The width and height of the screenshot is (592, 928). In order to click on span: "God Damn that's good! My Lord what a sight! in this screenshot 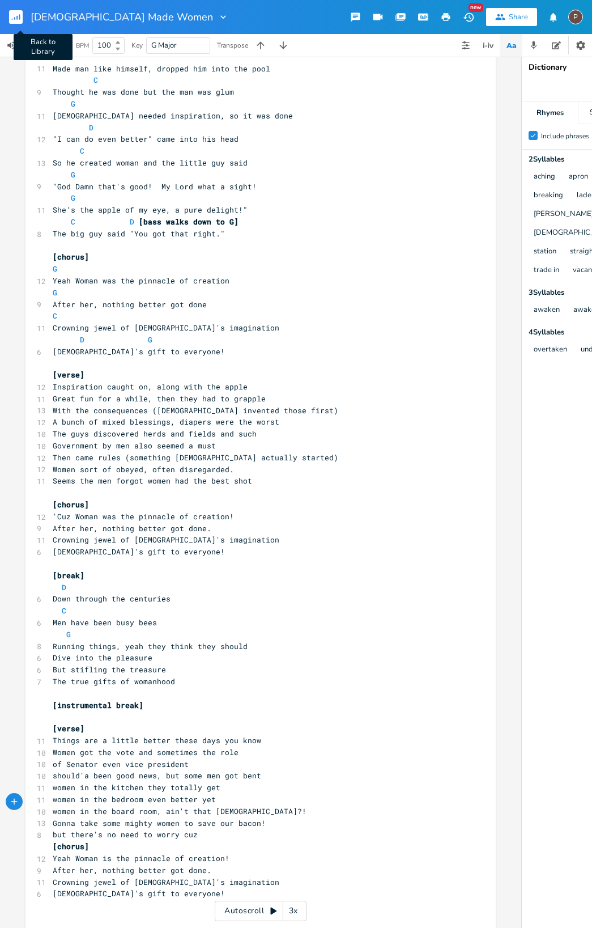, I will do `click(155, 186)`.